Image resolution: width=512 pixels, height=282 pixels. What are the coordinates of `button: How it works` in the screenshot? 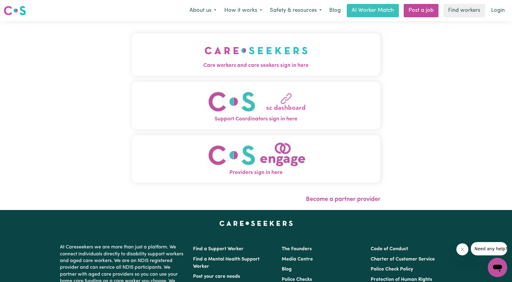 It's located at (243, 11).